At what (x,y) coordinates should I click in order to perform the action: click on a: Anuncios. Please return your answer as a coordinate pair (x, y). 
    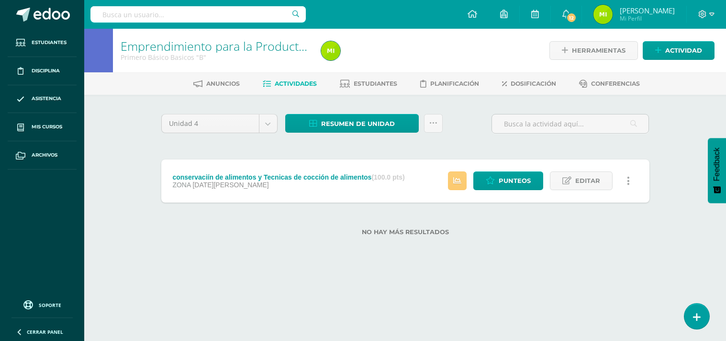
    Looking at the image, I should click on (216, 84).